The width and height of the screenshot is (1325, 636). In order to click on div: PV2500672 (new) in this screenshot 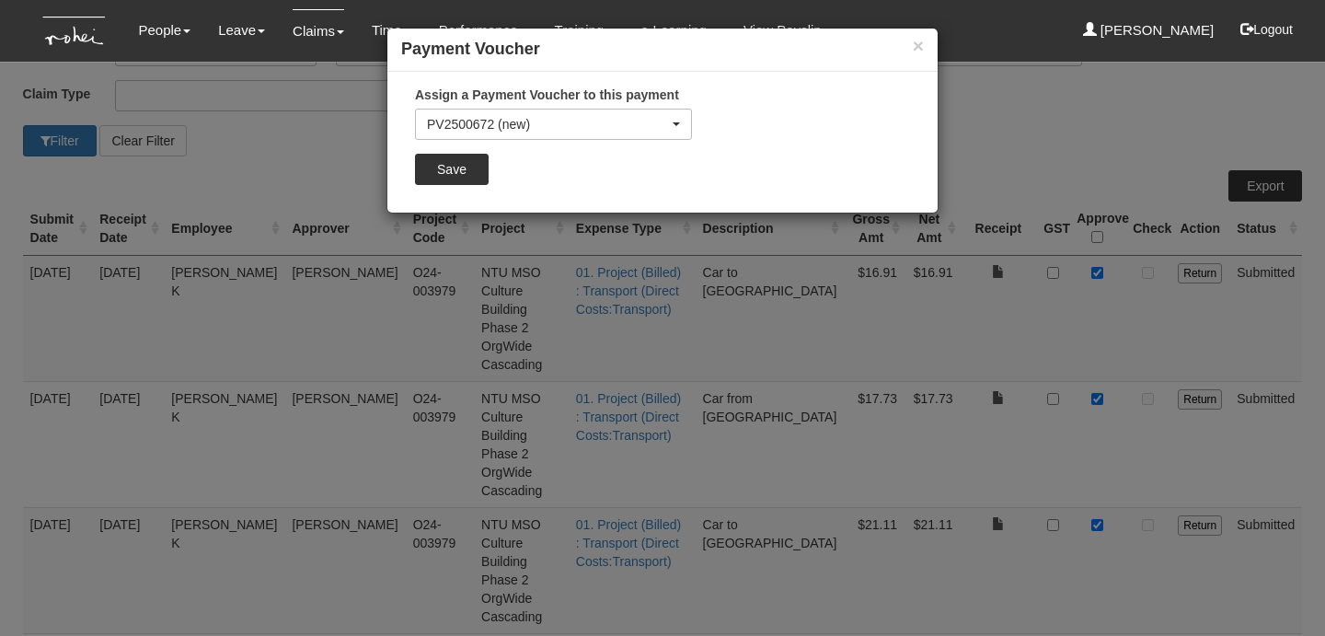, I will do `click(547, 124)`.